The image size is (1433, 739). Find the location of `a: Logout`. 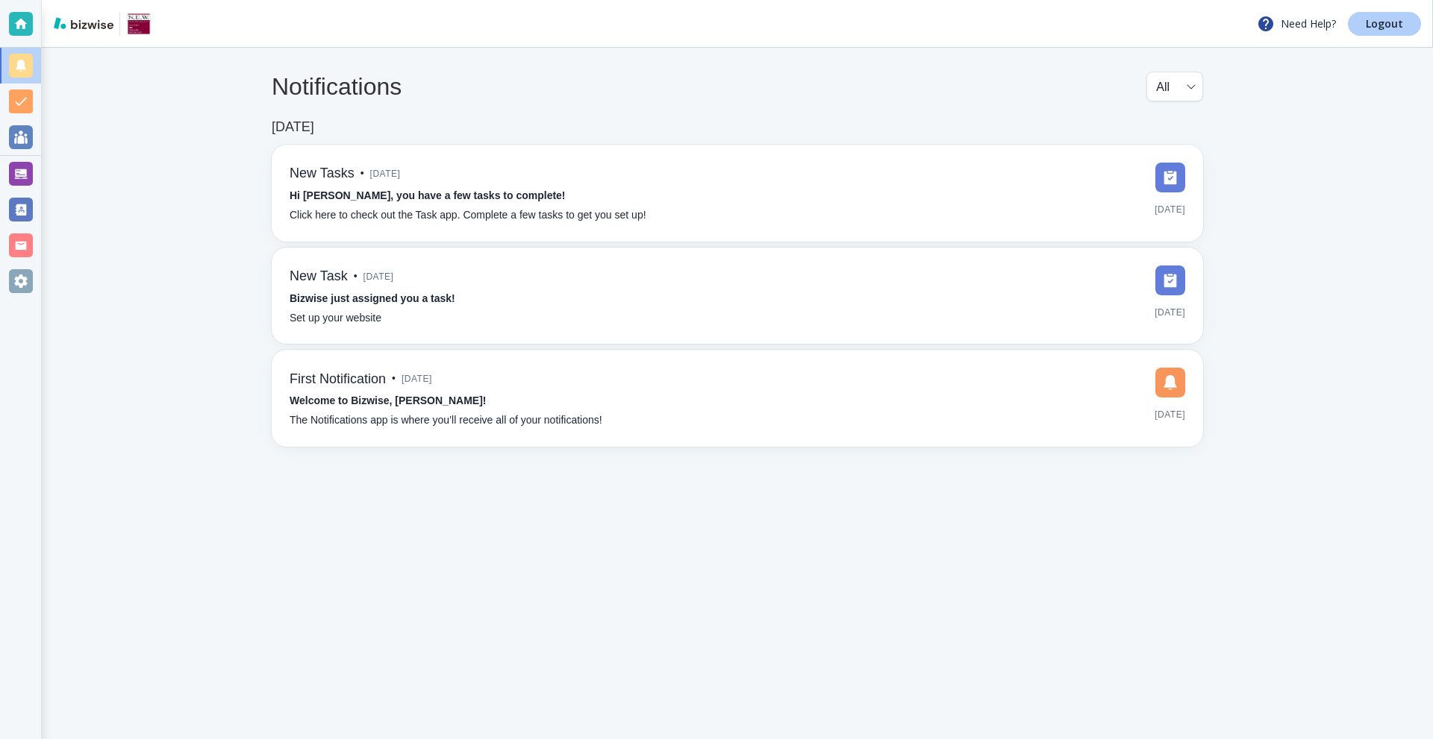

a: Logout is located at coordinates (1384, 24).